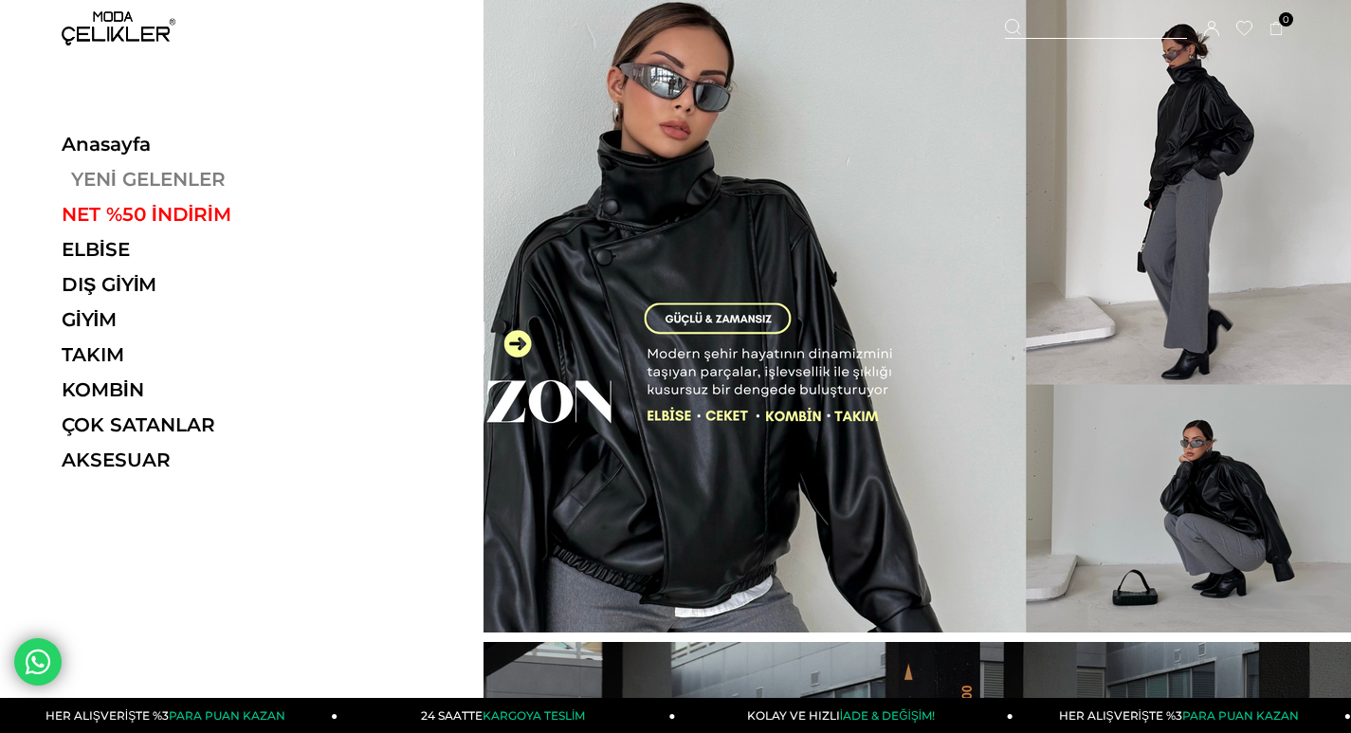  I want to click on a: TAKIM, so click(192, 355).